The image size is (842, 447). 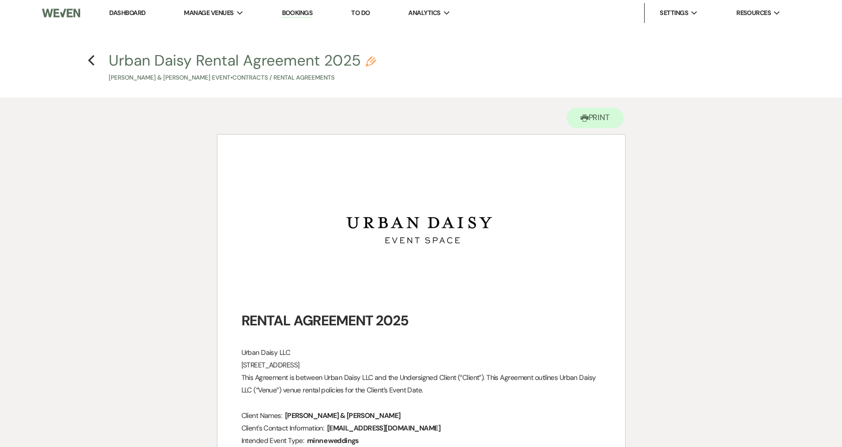 I want to click on span: Resources, so click(x=754, y=13).